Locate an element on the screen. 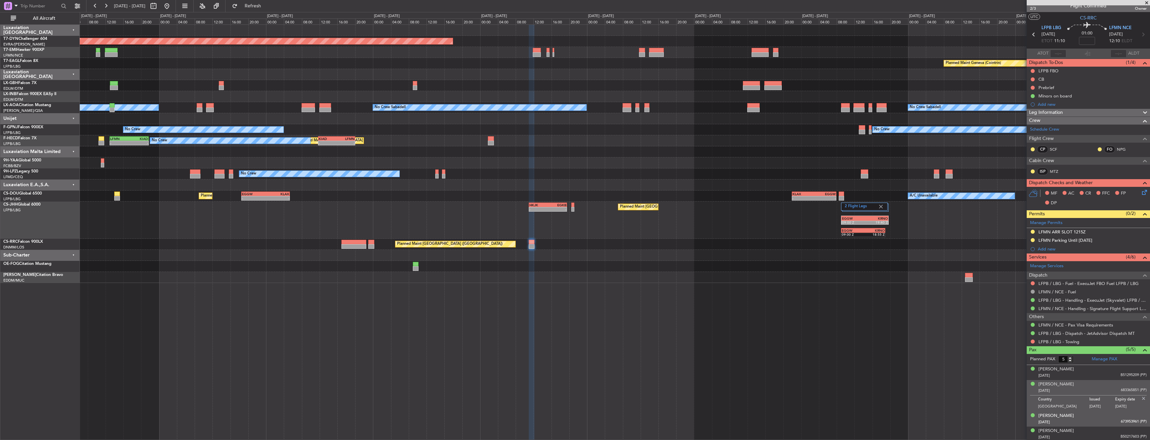 The height and width of the screenshot is (440, 1150). button: All Aircraft is located at coordinates (40, 18).